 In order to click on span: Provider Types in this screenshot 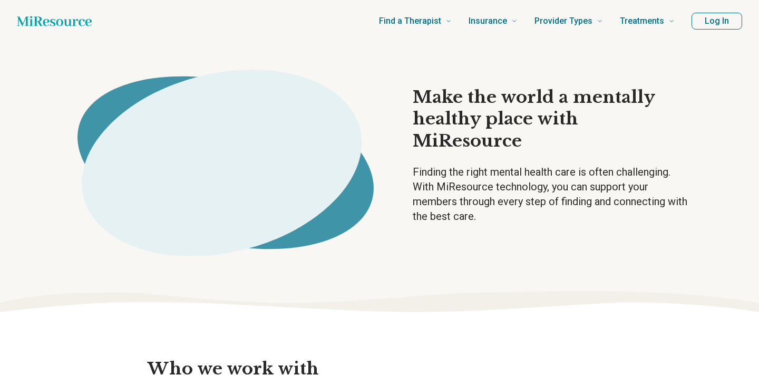, I will do `click(564, 21)`.